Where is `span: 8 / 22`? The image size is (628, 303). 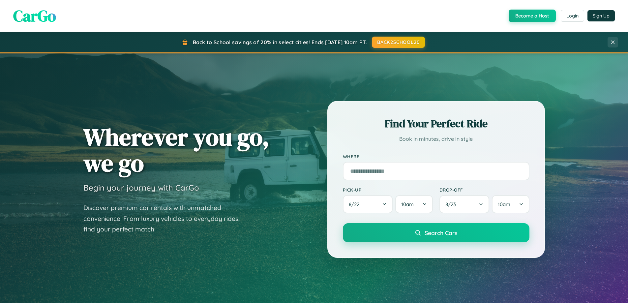 span: 8 / 22 is located at coordinates (356, 204).